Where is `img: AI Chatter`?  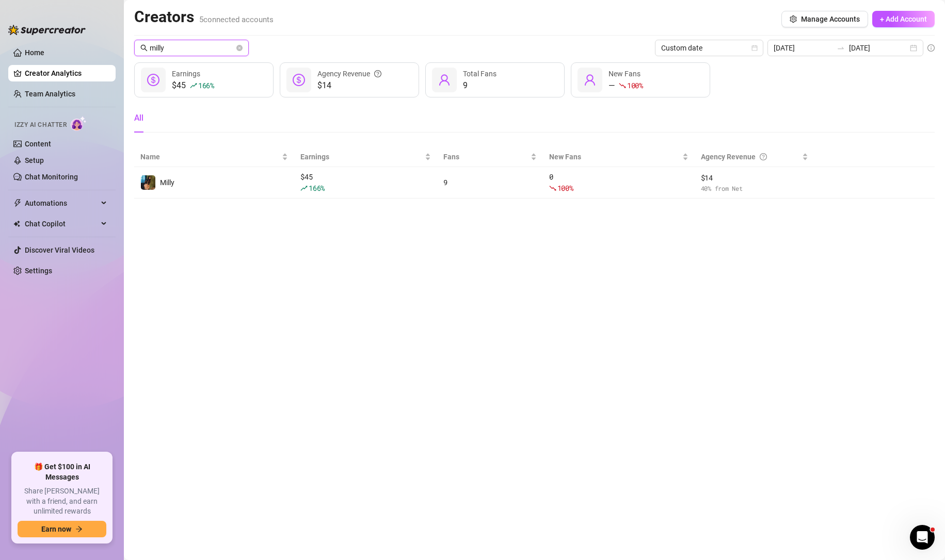
img: AI Chatter is located at coordinates (78, 123).